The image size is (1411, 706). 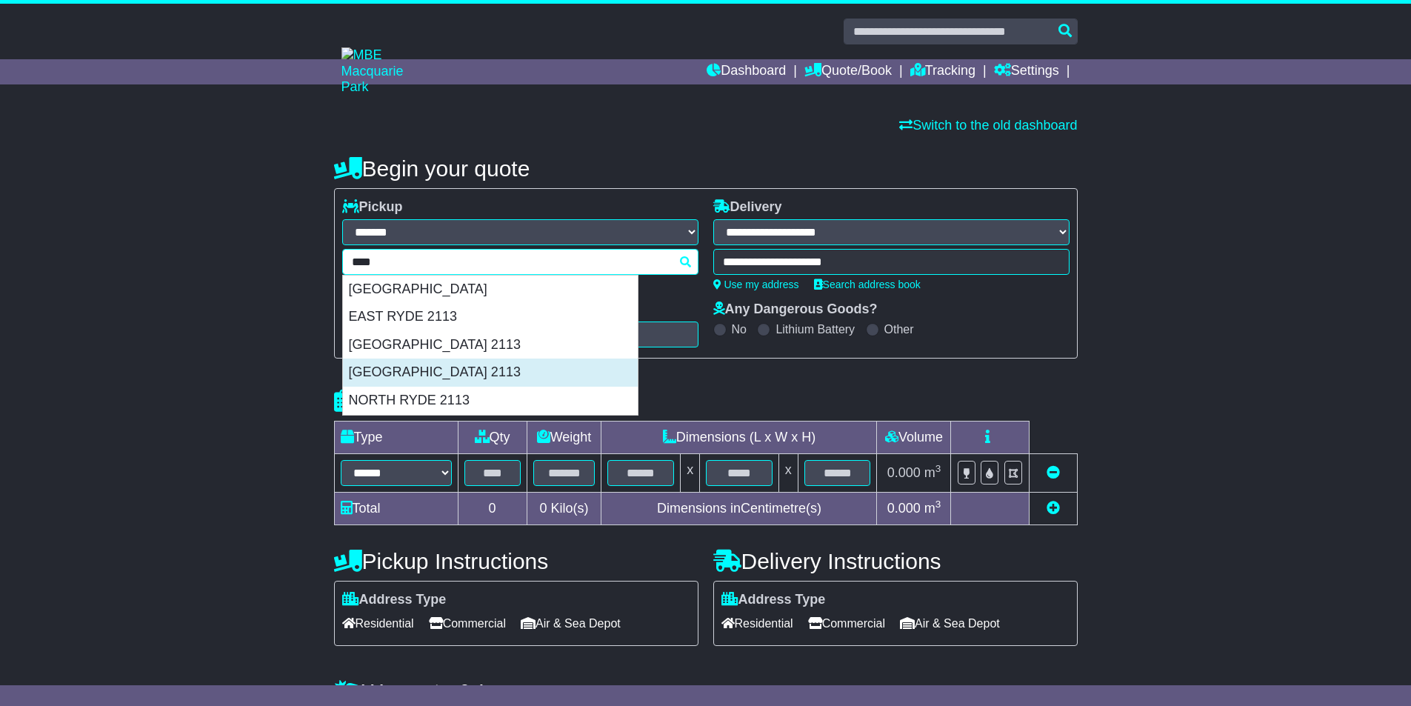 I want to click on td: 0, so click(x=492, y=509).